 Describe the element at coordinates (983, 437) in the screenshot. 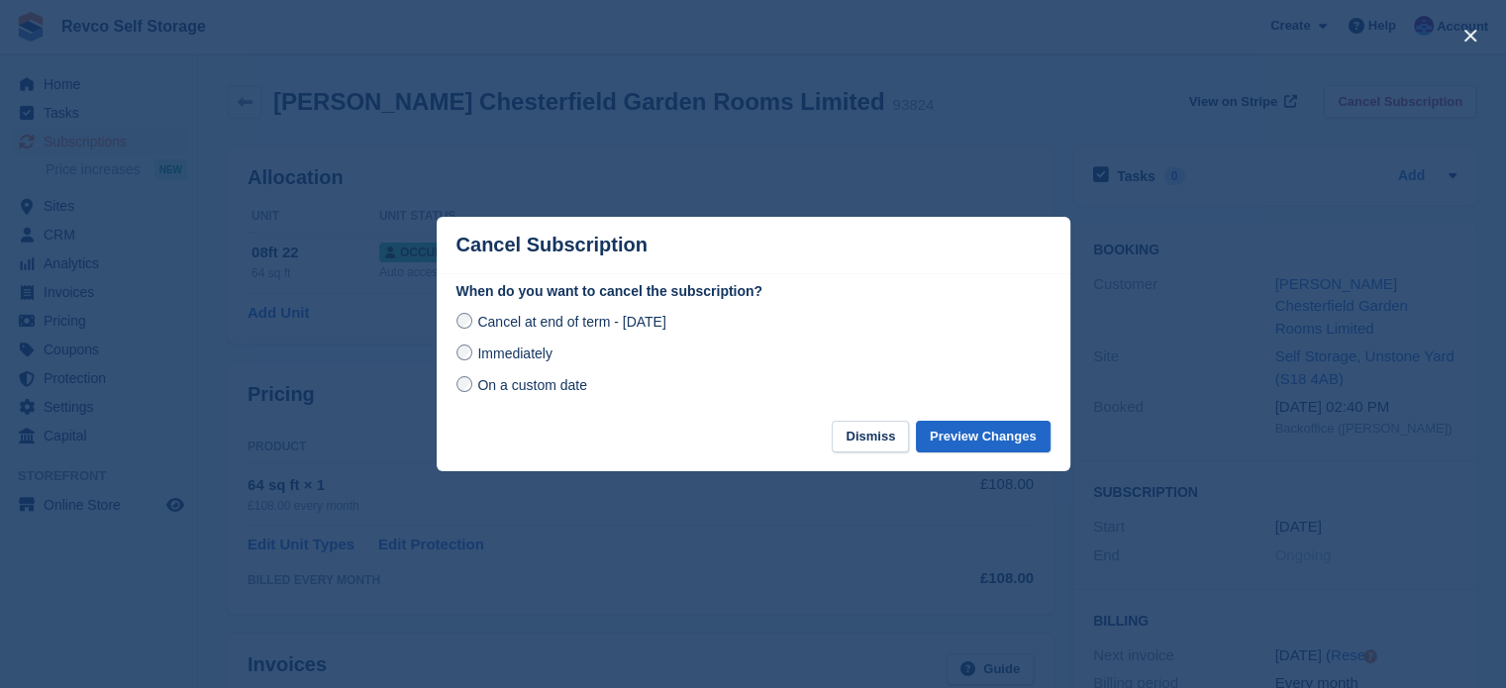

I see `button: Preview Changes` at that location.